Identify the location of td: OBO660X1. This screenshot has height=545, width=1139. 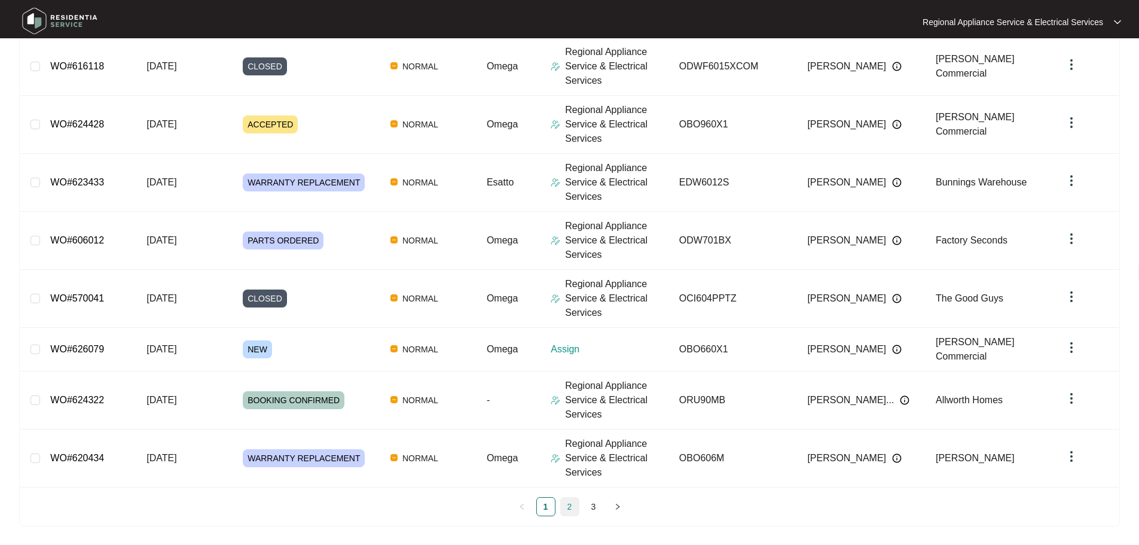
(734, 349).